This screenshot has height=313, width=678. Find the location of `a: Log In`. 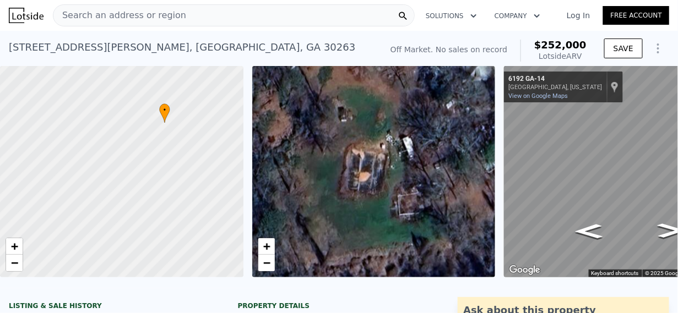

a: Log In is located at coordinates (578, 15).